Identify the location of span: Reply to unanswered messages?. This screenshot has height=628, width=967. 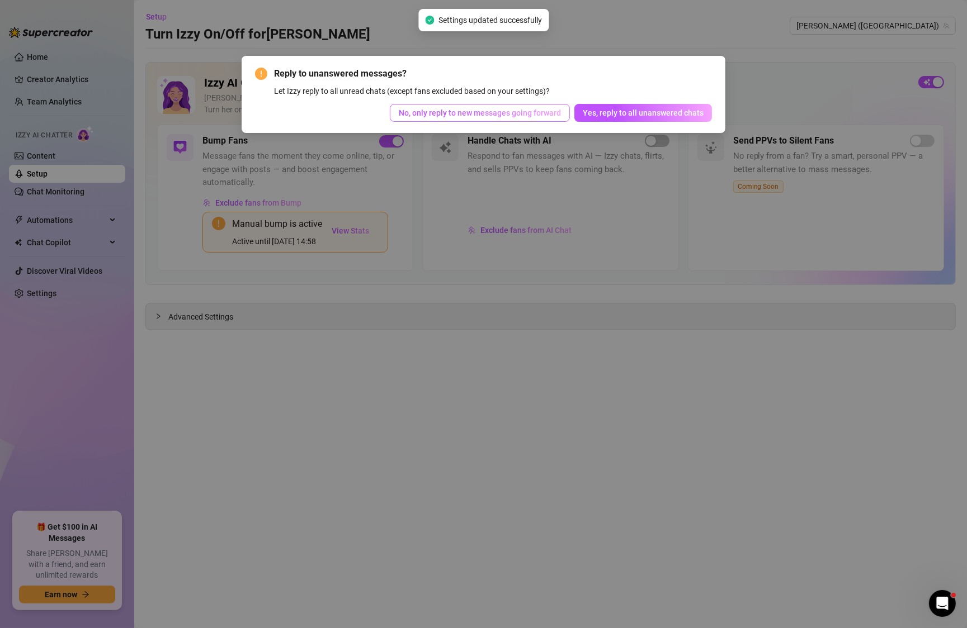
(492, 74).